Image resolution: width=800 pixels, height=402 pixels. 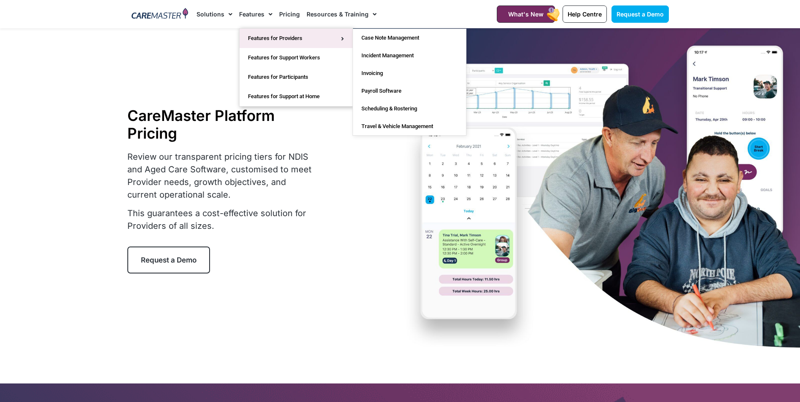 I want to click on a: Features for Support Workers, so click(x=296, y=58).